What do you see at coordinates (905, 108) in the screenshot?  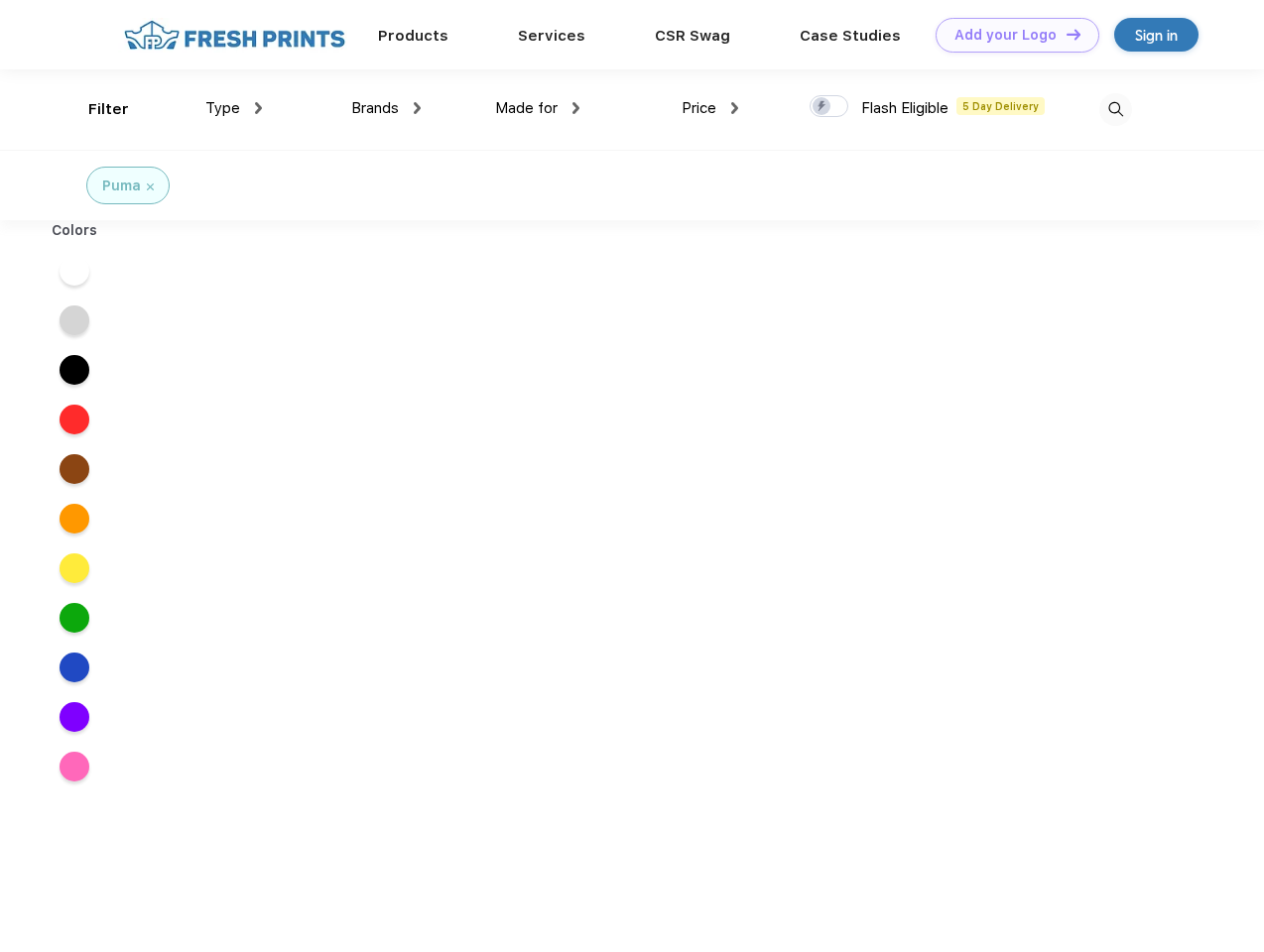 I see `span: Flash Eligible` at bounding box center [905, 108].